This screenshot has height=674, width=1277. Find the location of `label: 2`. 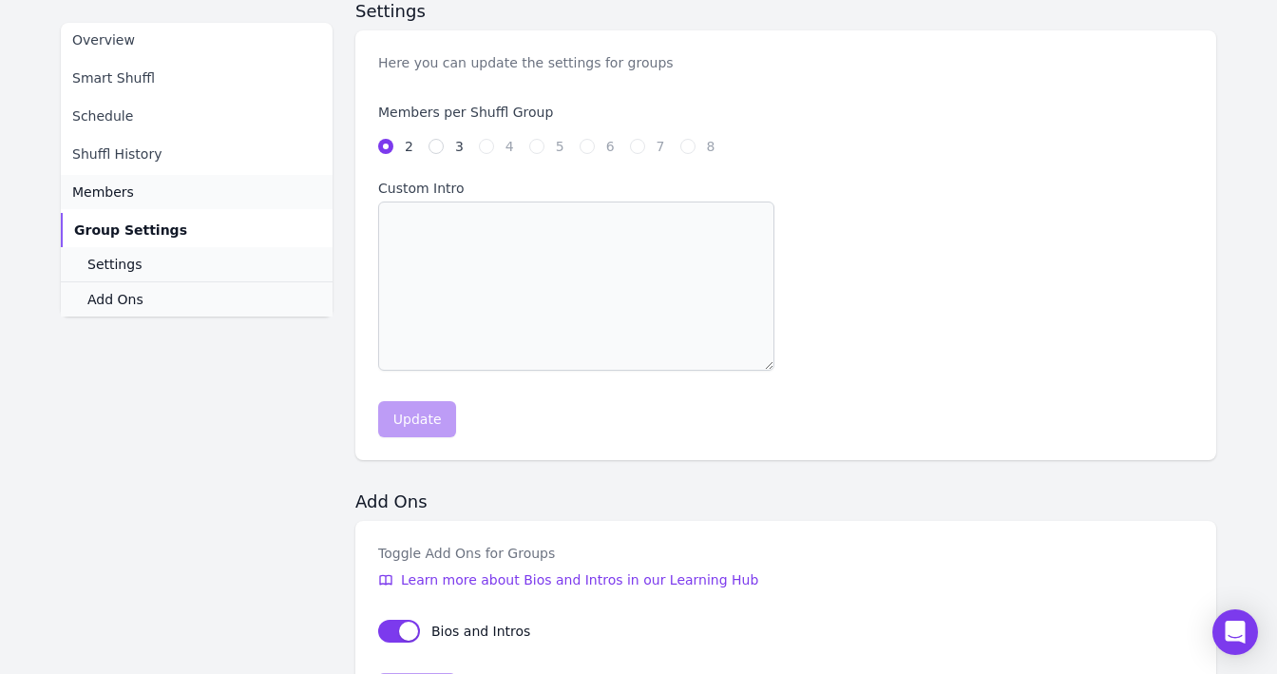

label: 2 is located at coordinates (409, 146).